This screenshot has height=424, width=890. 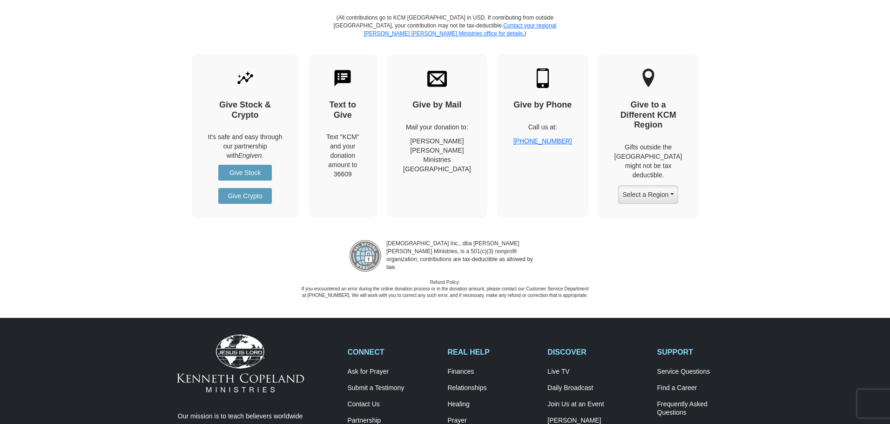 What do you see at coordinates (393, 388) in the screenshot?
I see `a: Submit a Testimony` at bounding box center [393, 388].